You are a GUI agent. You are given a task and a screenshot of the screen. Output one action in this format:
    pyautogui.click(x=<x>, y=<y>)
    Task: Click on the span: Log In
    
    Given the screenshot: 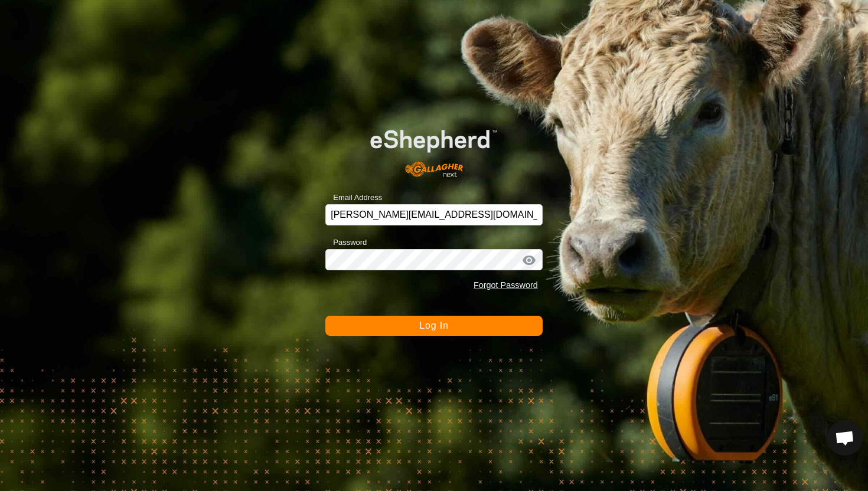 What is the action you would take?
    pyautogui.click(x=433, y=325)
    